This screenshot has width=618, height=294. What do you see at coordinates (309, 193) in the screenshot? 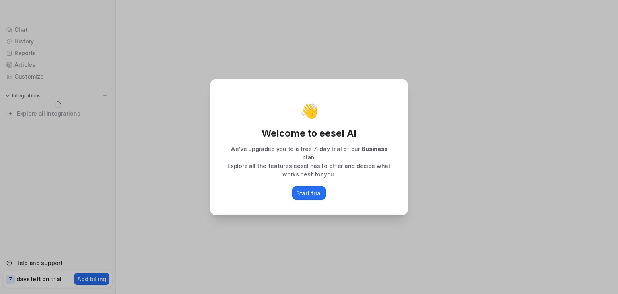
I see `button: Start trial` at bounding box center [309, 193].